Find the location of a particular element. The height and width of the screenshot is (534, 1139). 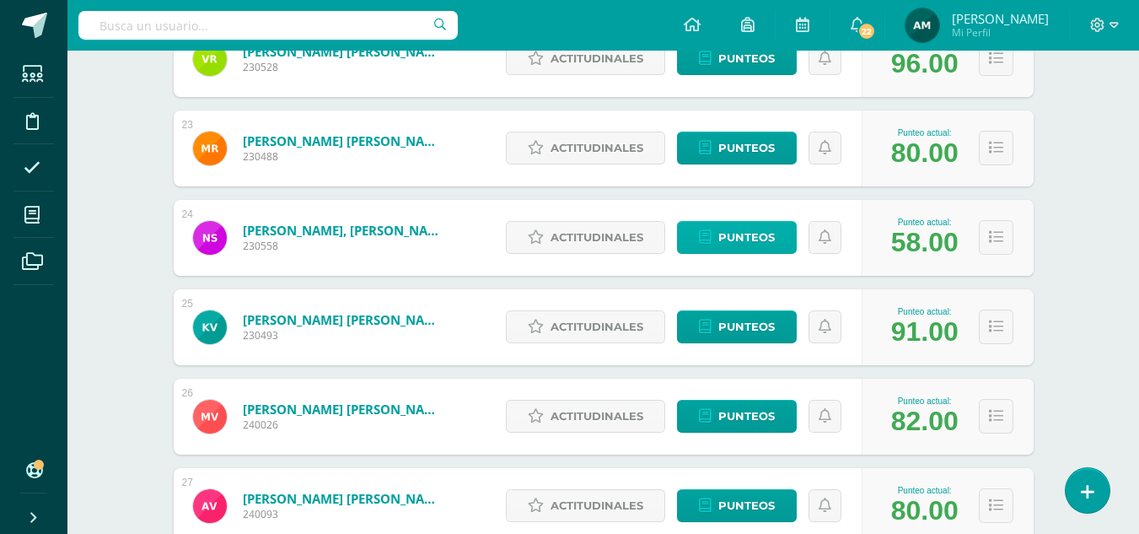

img: 4f525508e9567201b70f137af51f6faa.png is located at coordinates (210, 238).